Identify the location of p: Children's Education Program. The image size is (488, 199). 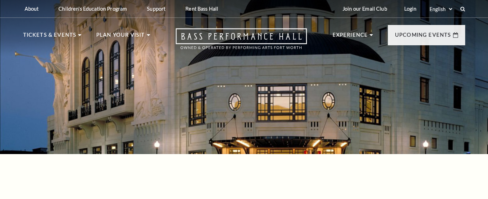
(93, 9).